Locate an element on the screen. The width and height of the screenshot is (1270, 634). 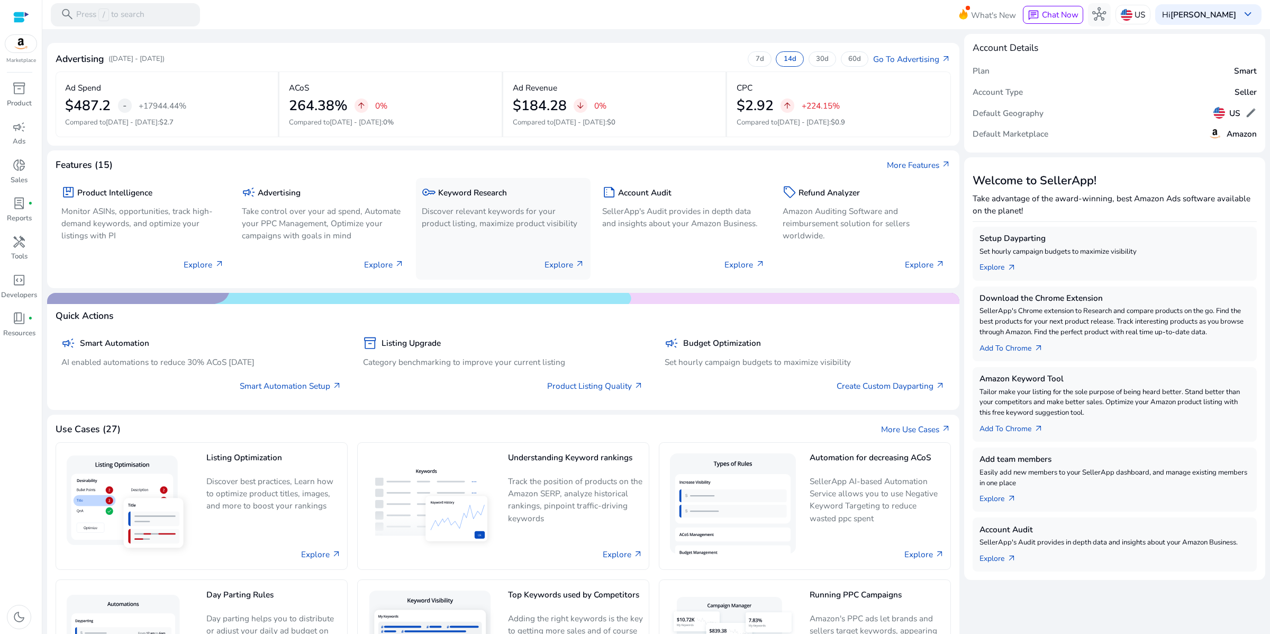
span: dark_mode is located at coordinates (19, 617).